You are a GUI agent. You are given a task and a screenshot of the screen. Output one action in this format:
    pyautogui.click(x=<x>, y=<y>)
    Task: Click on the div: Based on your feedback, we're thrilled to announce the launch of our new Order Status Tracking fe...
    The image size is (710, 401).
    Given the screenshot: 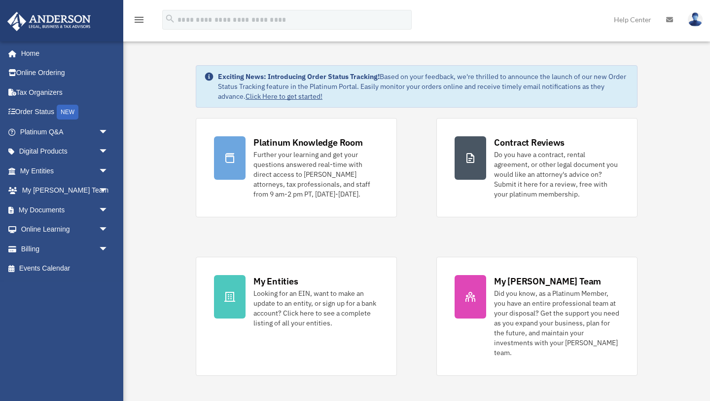 What is the action you would take?
    pyautogui.click(x=424, y=86)
    